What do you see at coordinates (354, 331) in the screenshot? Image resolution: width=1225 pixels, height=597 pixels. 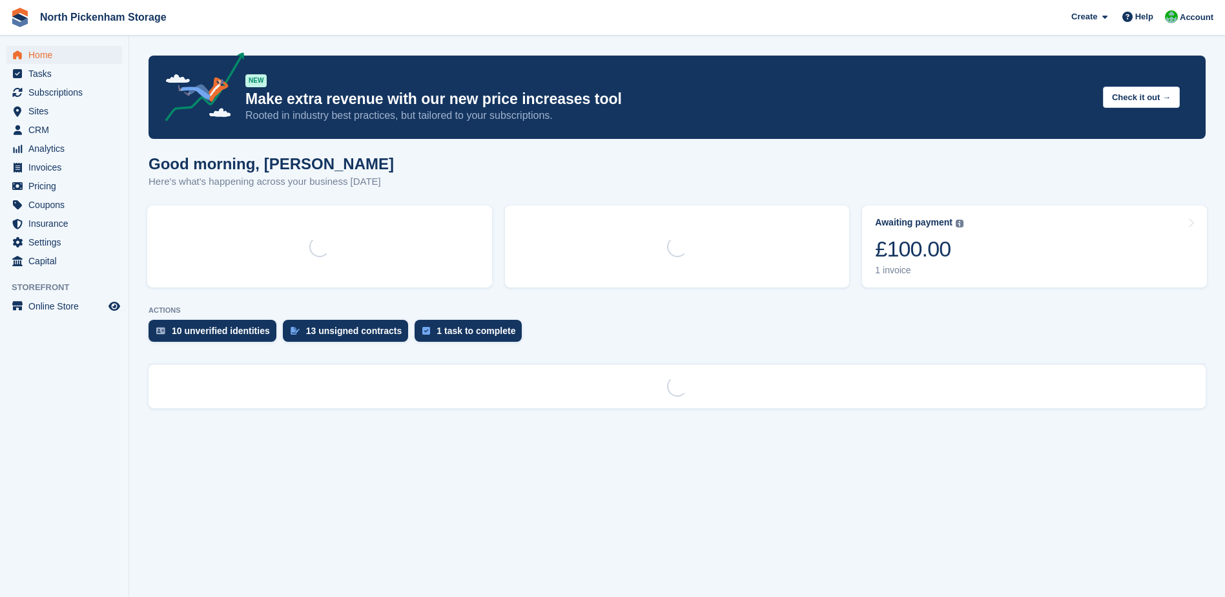 I see `div: 13 unsigned contracts` at bounding box center [354, 331].